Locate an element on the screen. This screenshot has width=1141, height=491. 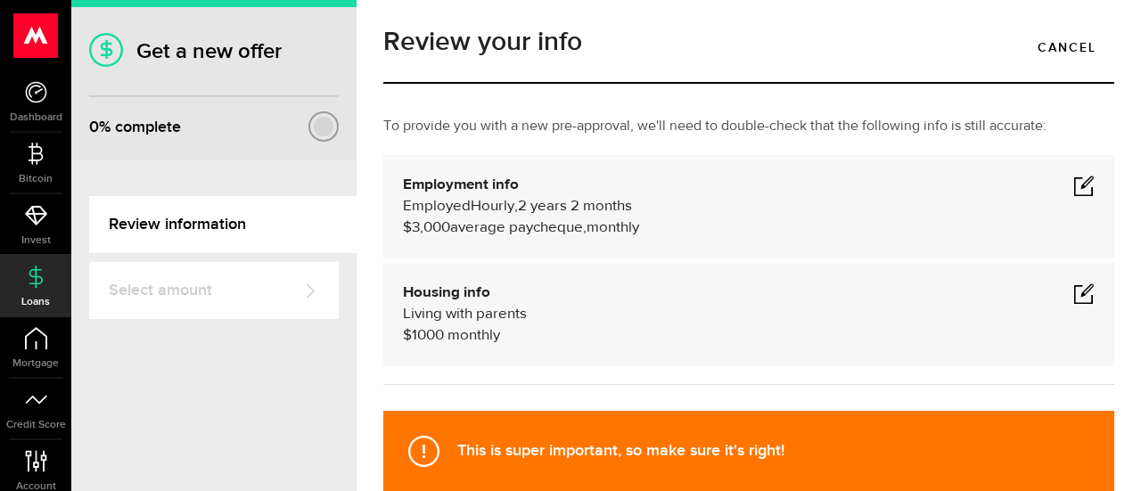
h1: Review your info is located at coordinates (749, 42).